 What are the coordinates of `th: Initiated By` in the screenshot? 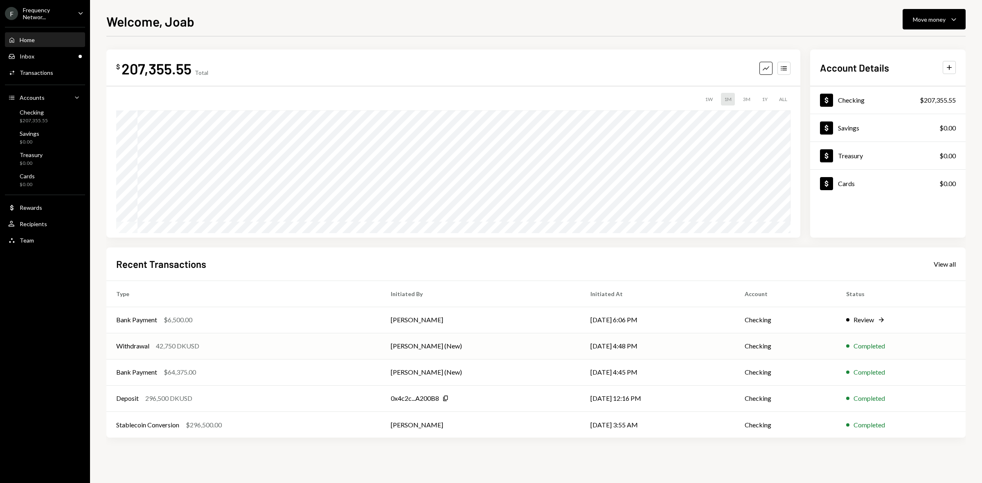 It's located at (480, 294).